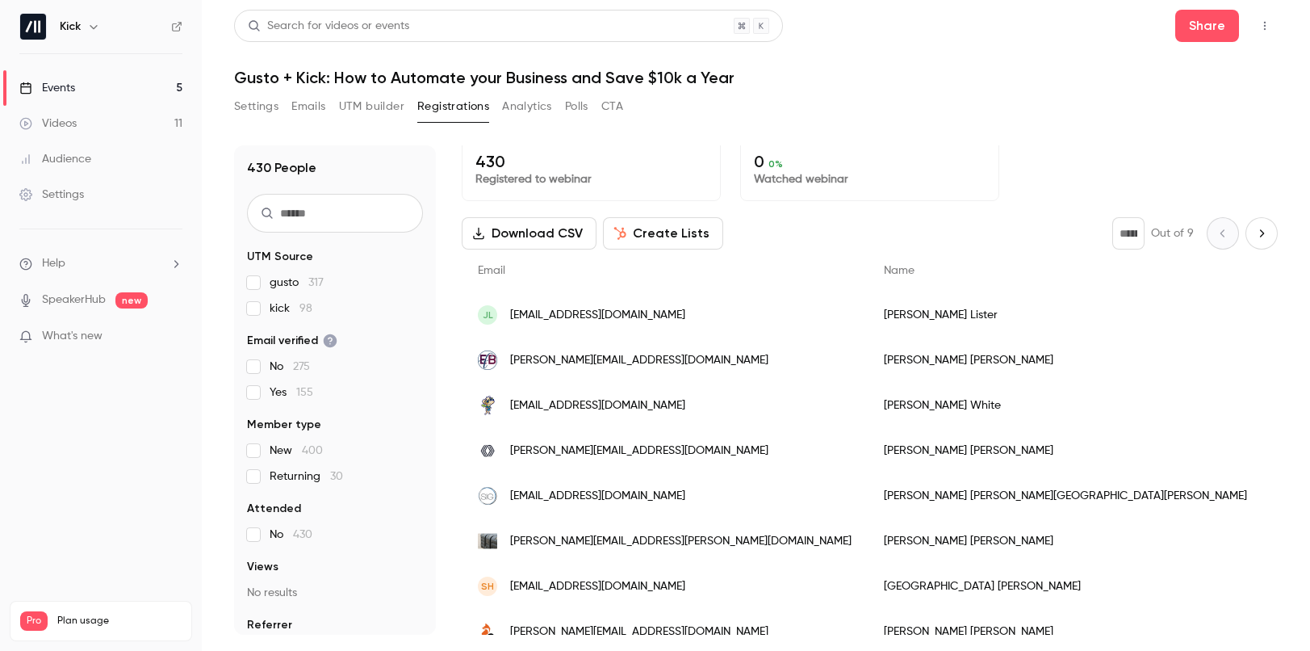 The image size is (1310, 651). I want to click on button: Download CSV, so click(529, 233).